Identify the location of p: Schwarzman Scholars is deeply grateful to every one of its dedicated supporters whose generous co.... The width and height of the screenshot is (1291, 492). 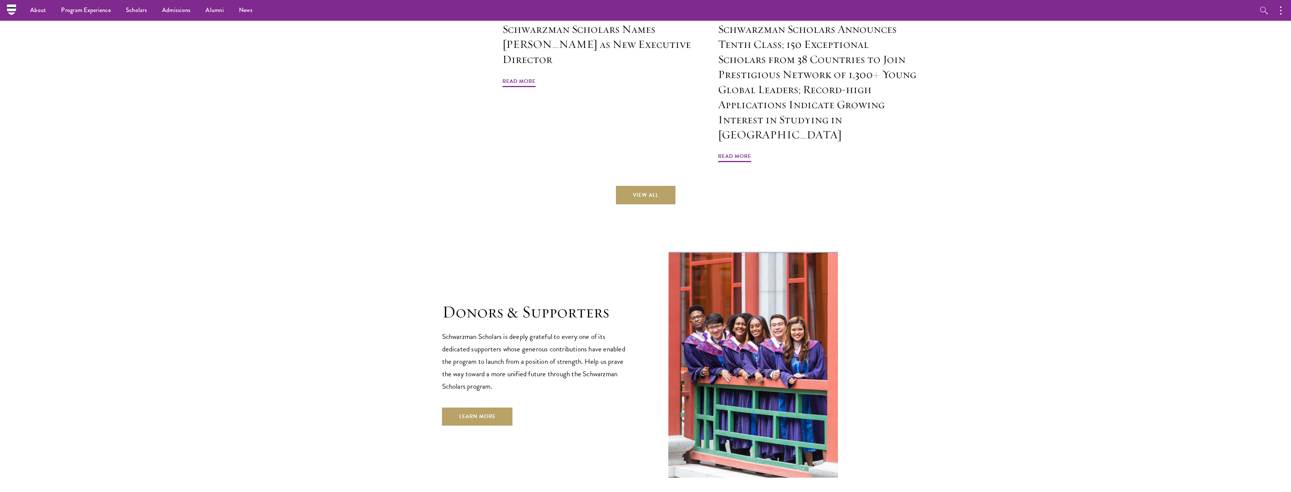
(536, 361).